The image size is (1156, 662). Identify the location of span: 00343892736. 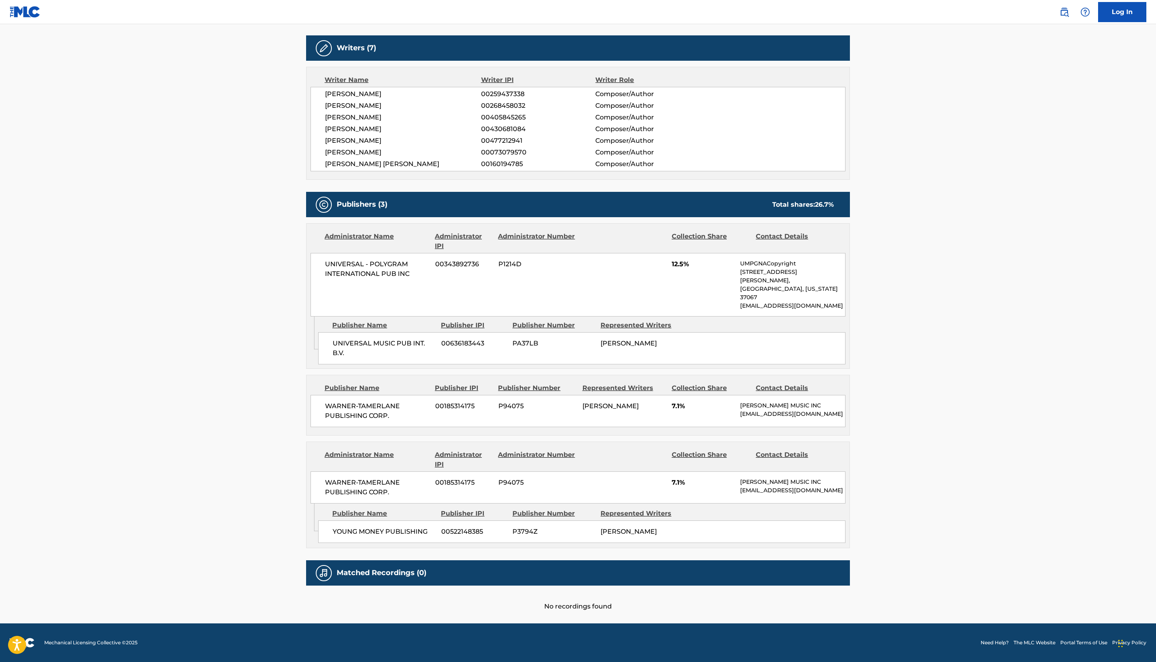
(464, 264).